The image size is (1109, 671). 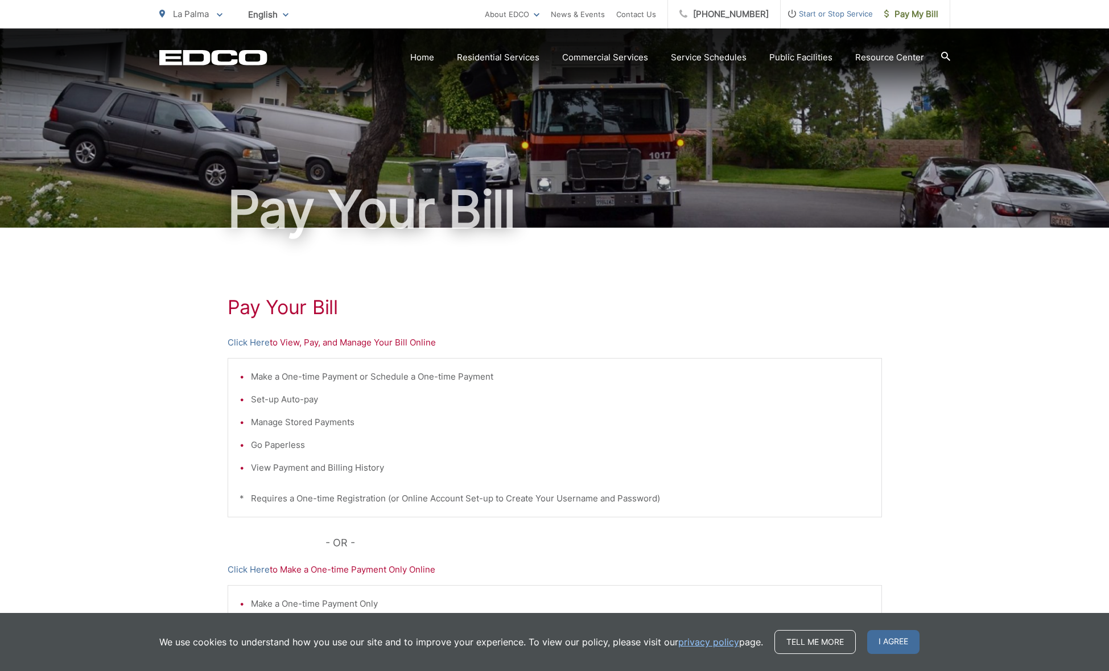 I want to click on span: I agree, so click(x=893, y=642).